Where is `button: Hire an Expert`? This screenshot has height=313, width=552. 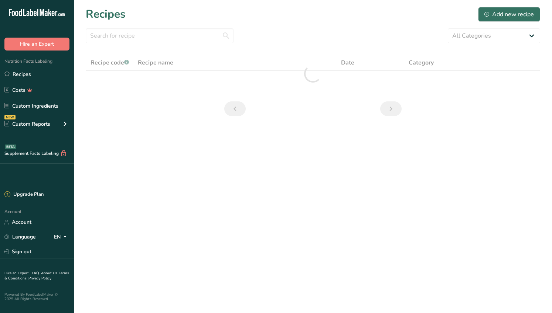 button: Hire an Expert is located at coordinates (37, 44).